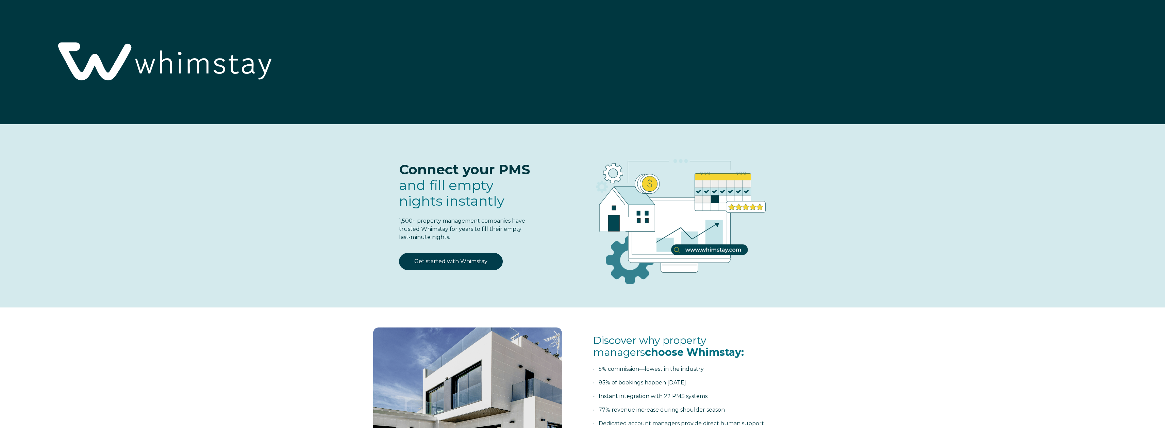 This screenshot has height=428, width=1165. Describe the element at coordinates (452, 193) in the screenshot. I see `span: and` at that location.